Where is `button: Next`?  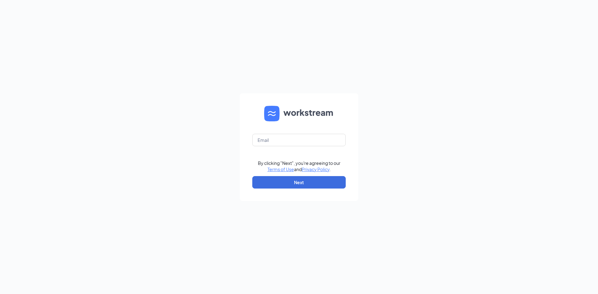
button: Next is located at coordinates (299, 182).